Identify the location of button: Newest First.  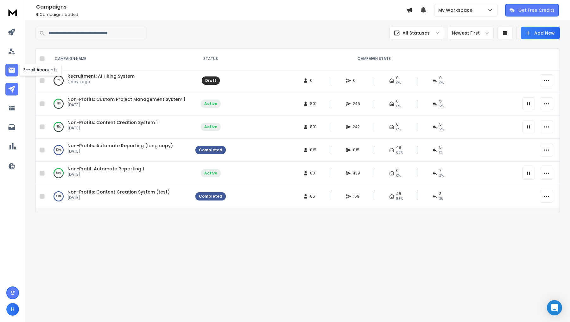
(471, 33).